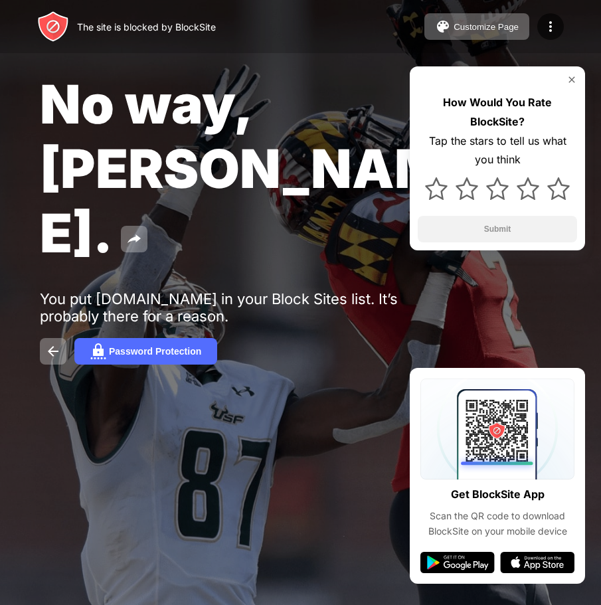 This screenshot has height=605, width=601. I want to click on div: Get BlockSite App, so click(498, 494).